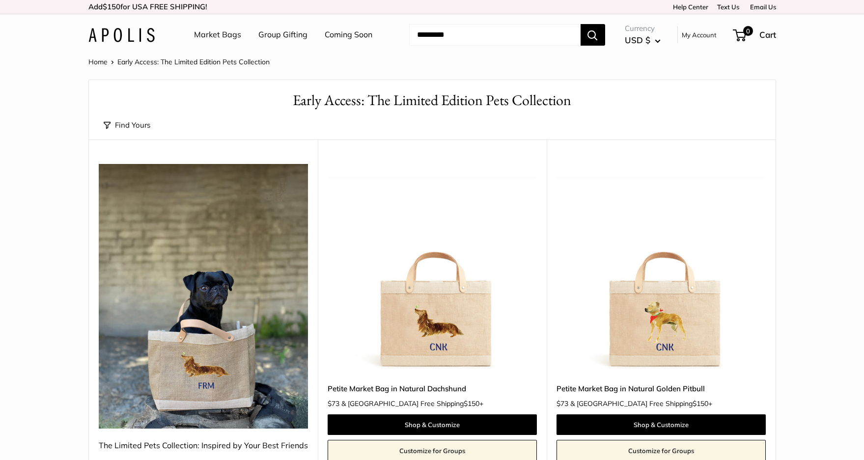 This screenshot has width=864, height=460. I want to click on span: Cart, so click(768, 34).